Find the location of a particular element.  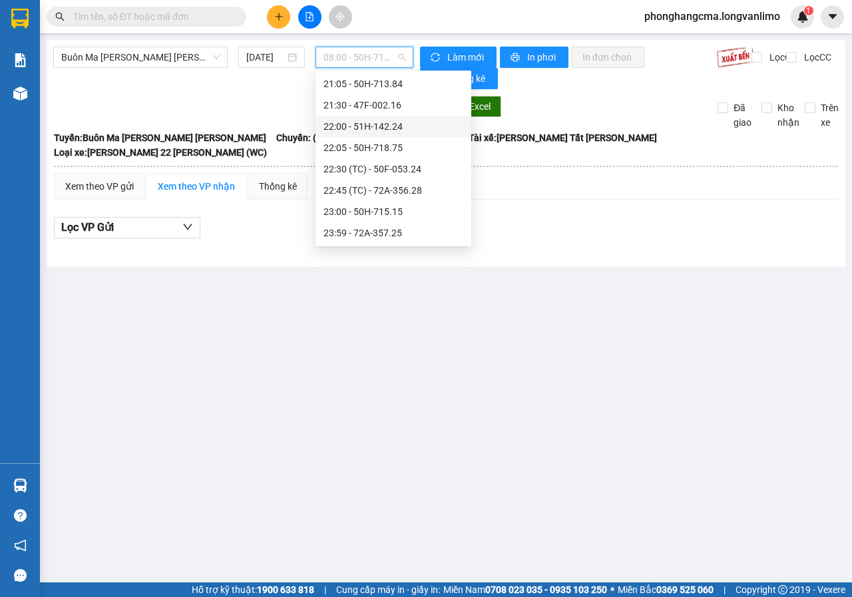

span: message is located at coordinates (20, 575).